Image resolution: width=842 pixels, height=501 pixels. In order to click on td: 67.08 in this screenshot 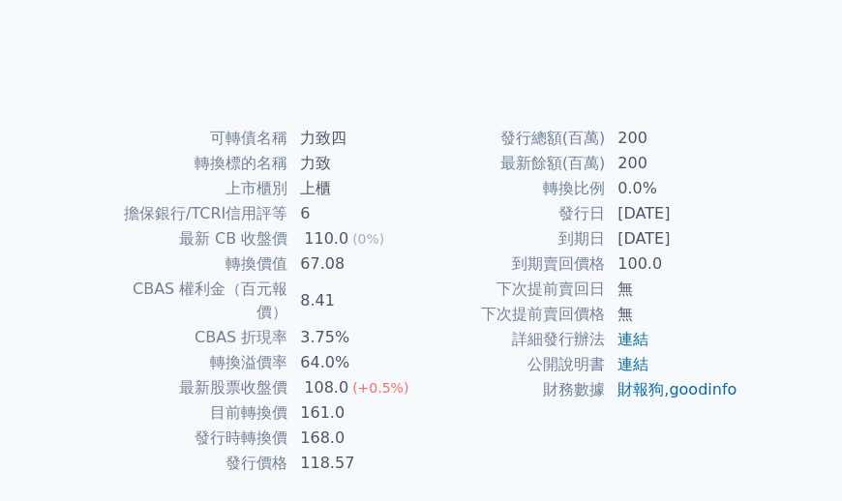, I will do `click(354, 264)`.